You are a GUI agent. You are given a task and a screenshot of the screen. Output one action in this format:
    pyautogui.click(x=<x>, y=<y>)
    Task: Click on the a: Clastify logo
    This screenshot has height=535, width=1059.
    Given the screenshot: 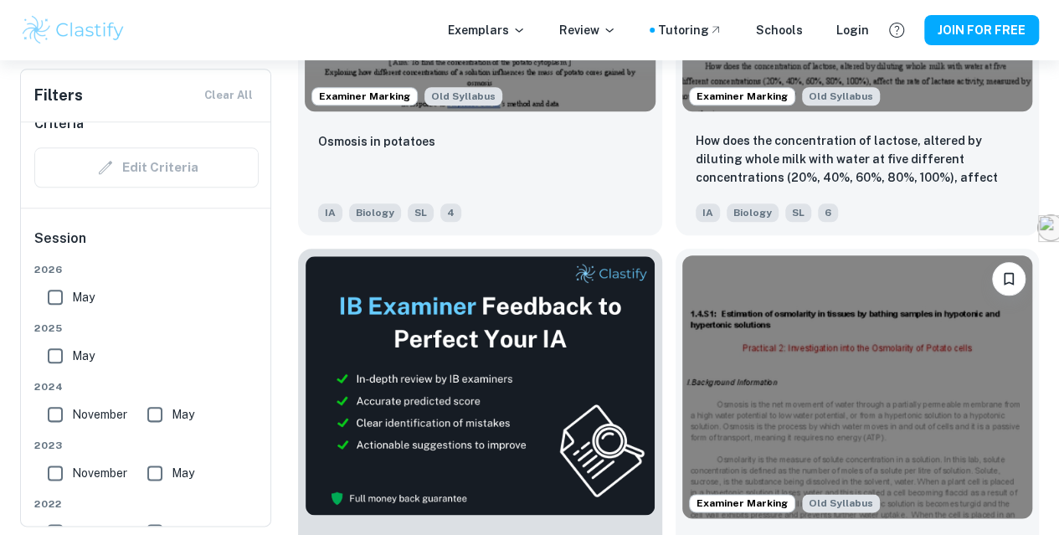 What is the action you would take?
    pyautogui.click(x=73, y=30)
    